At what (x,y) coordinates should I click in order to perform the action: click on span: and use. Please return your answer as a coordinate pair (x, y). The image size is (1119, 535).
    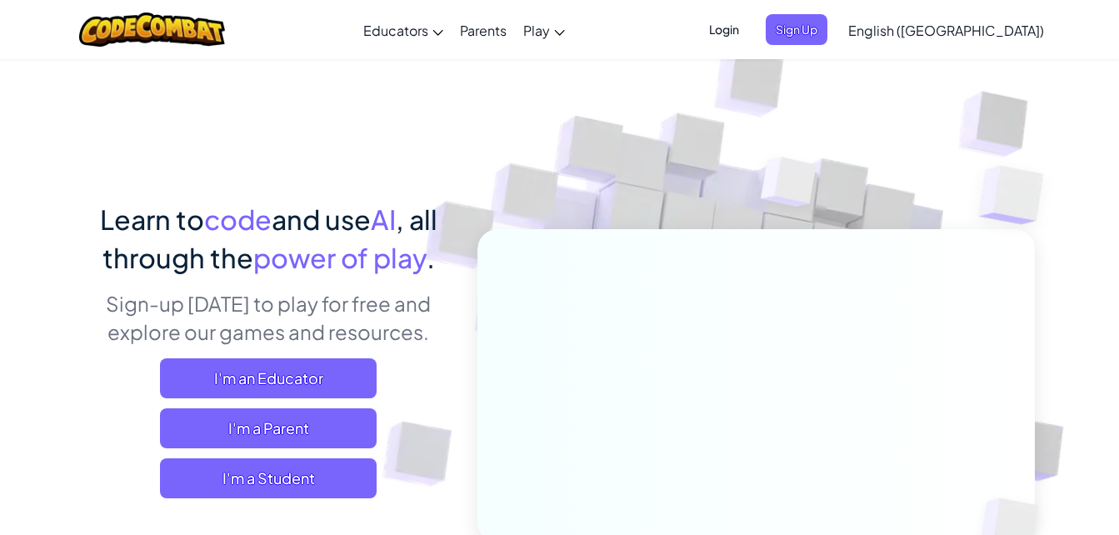
    Looking at the image, I should click on (321, 219).